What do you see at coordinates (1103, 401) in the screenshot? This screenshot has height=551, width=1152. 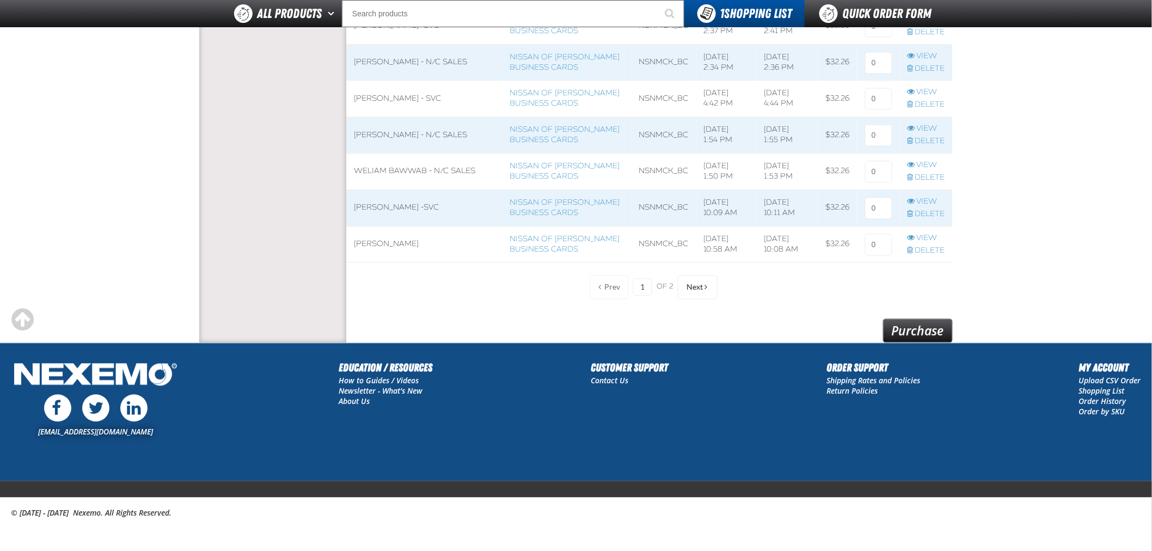 I see `a: Order History` at bounding box center [1103, 401].